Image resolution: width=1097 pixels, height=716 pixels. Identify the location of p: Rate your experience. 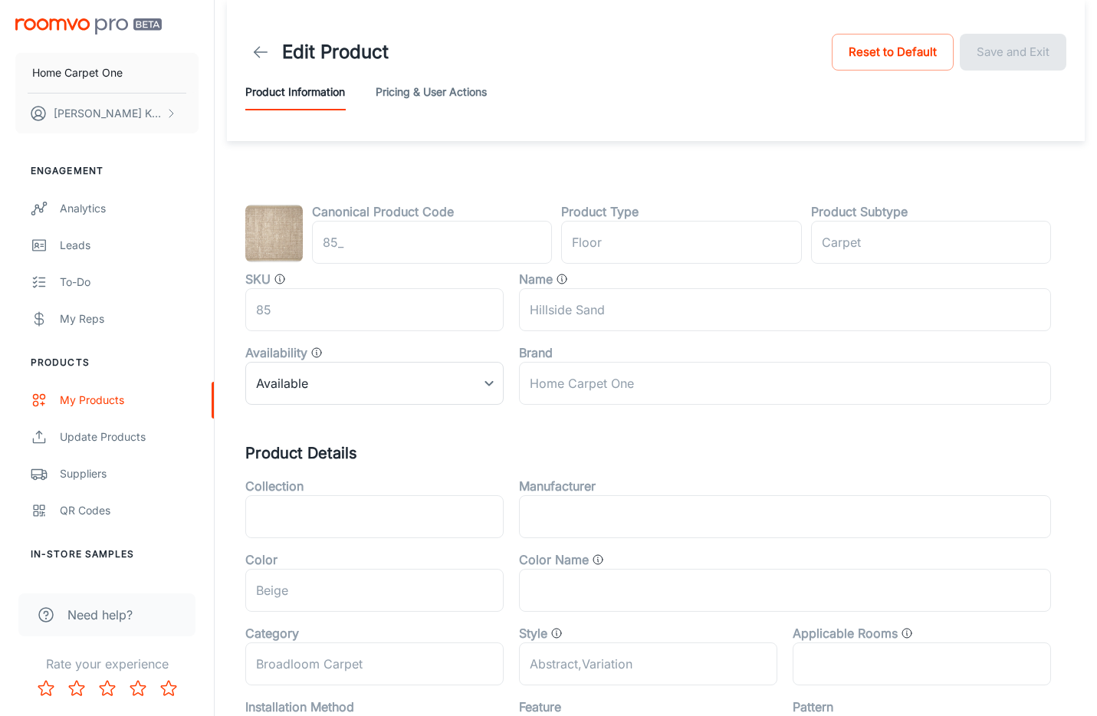
(107, 664).